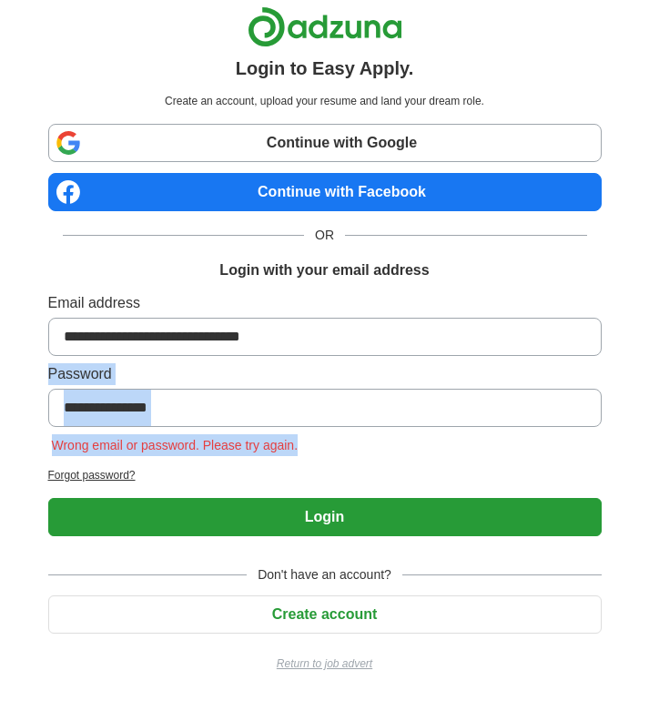 The width and height of the screenshot is (649, 701). Describe the element at coordinates (175, 445) in the screenshot. I see `span: Wrong email or password. Please try again.` at that location.